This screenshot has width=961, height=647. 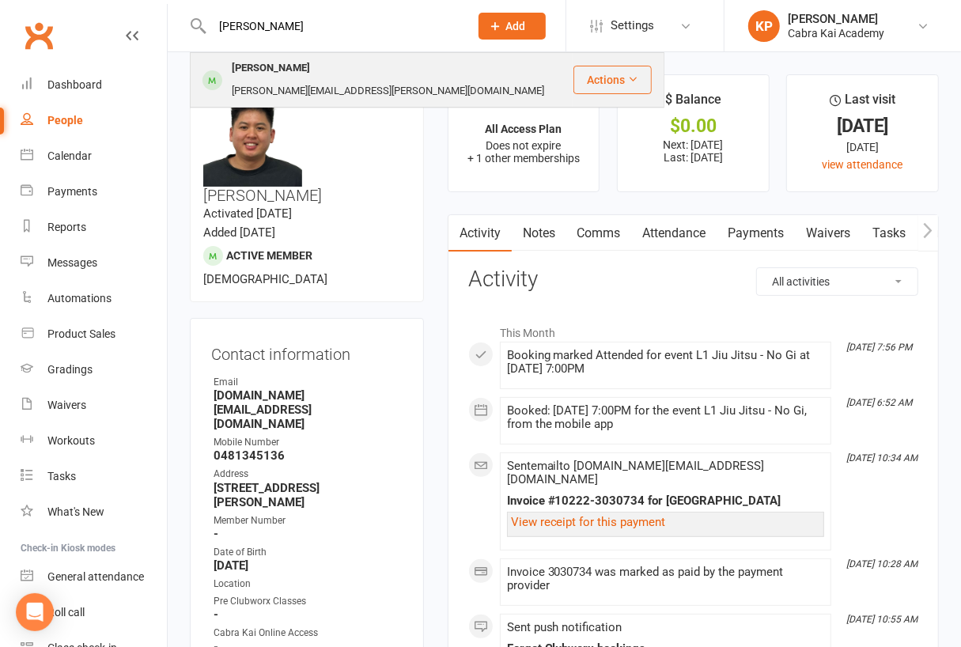 What do you see at coordinates (524, 158) in the screenshot?
I see `span: + 1 other memberships` at bounding box center [524, 158].